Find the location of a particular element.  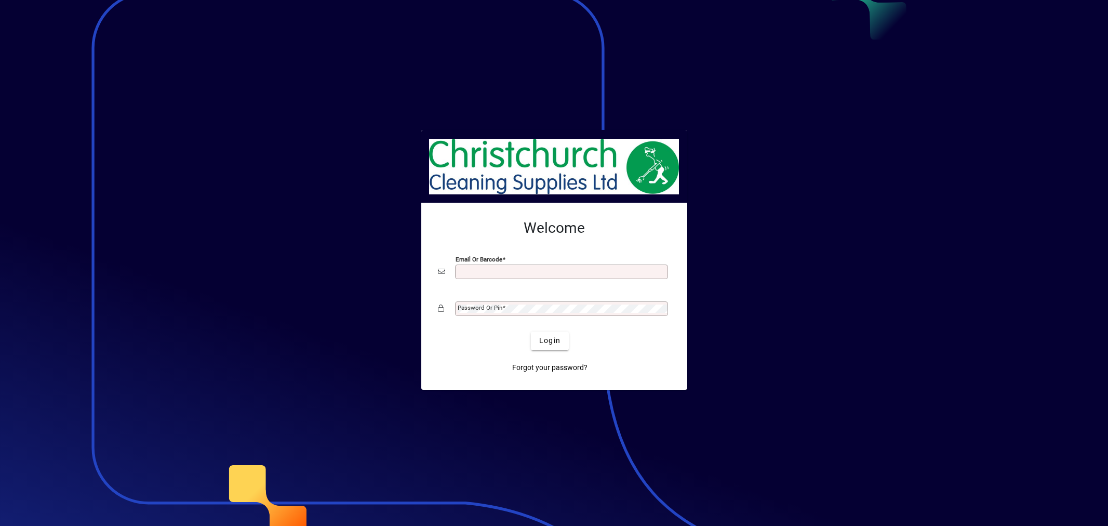

mat-label: Password or Pin is located at coordinates (480, 308).